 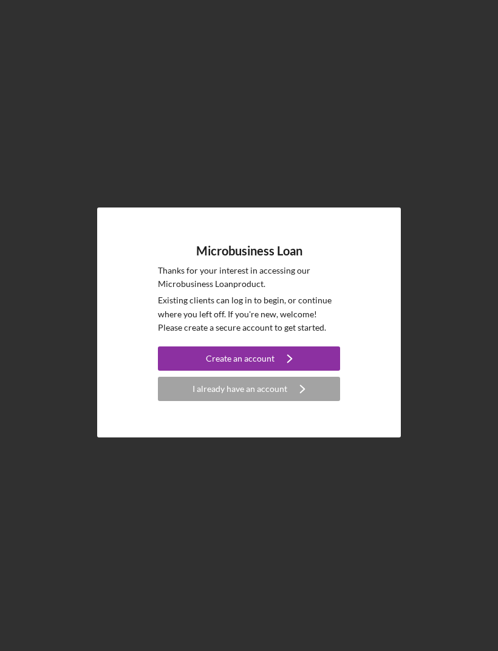 I want to click on button: I already have an account, so click(x=249, y=389).